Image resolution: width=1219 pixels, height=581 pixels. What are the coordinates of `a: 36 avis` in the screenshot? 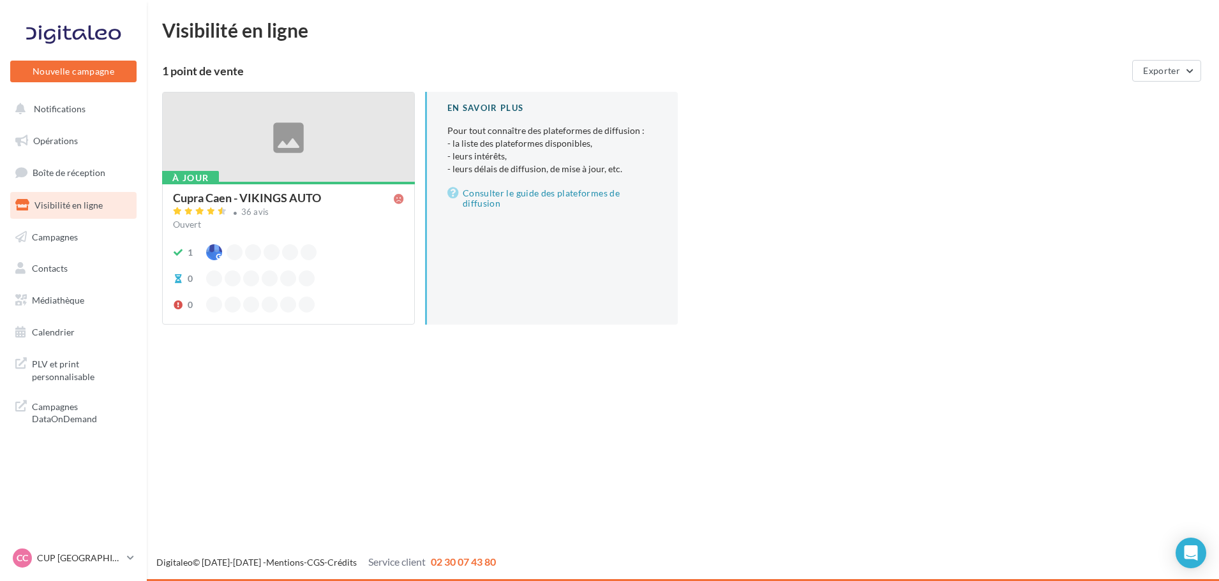 It's located at (288, 213).